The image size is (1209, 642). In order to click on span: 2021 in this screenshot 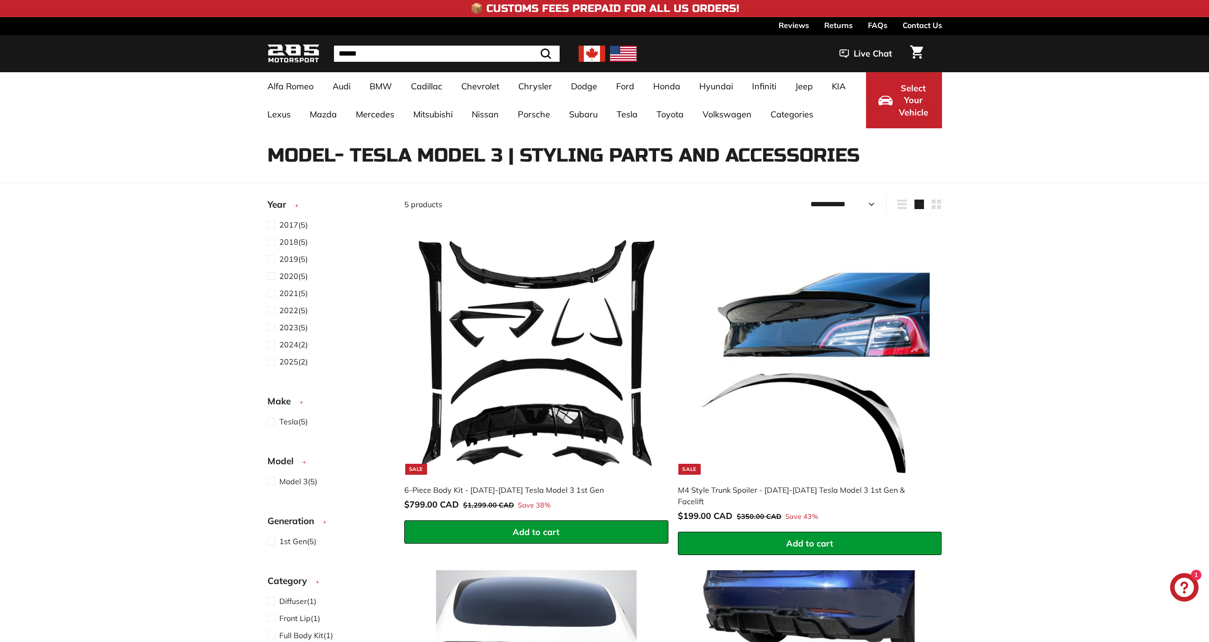, I will do `click(289, 293)`.